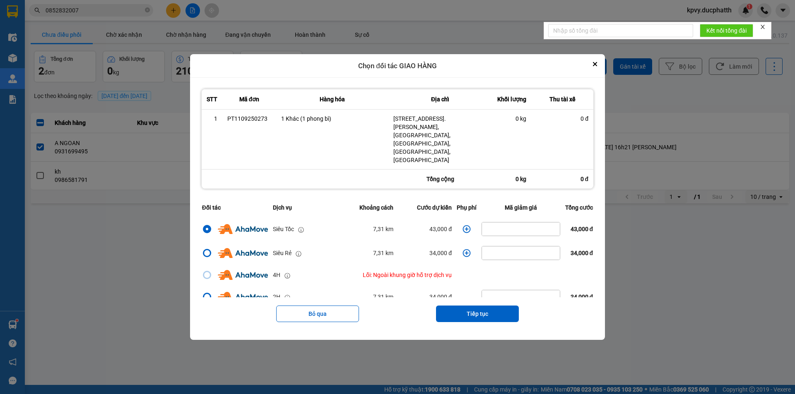 Image resolution: width=795 pixels, height=394 pixels. I want to click on input: Nhập số tổng đài, so click(620, 31).